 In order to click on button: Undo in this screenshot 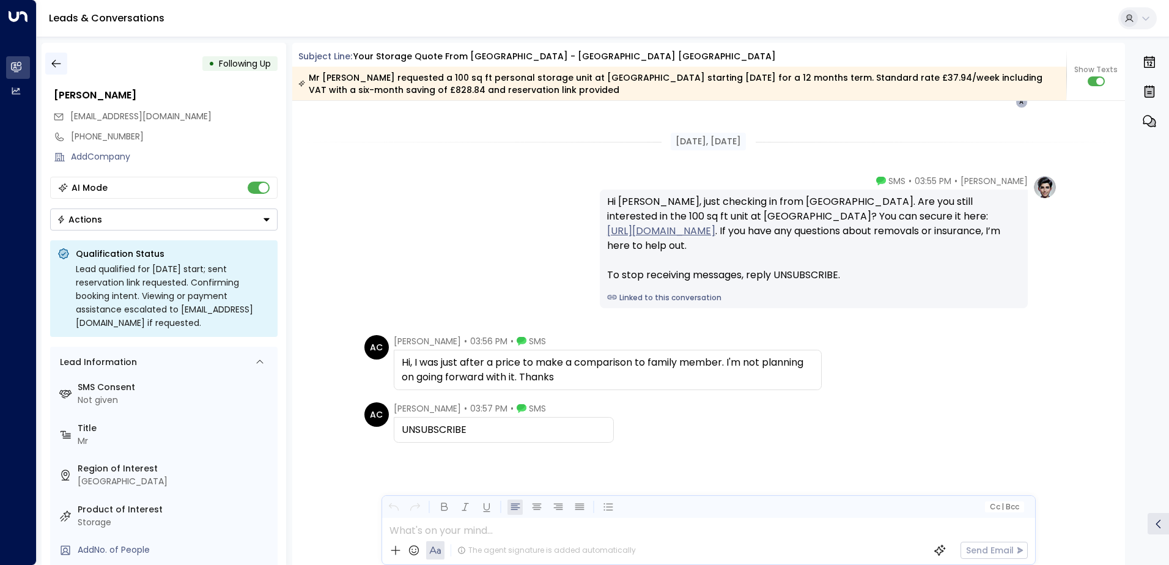, I will do `click(393, 507)`.